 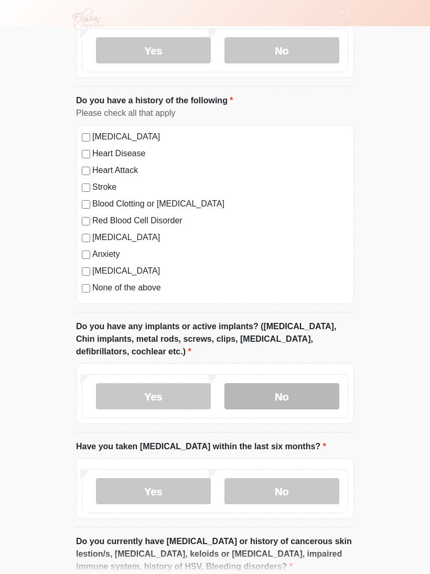 What do you see at coordinates (88, 19) in the screenshot?
I see `img: Elysian Aesthetics Logo` at bounding box center [88, 19].